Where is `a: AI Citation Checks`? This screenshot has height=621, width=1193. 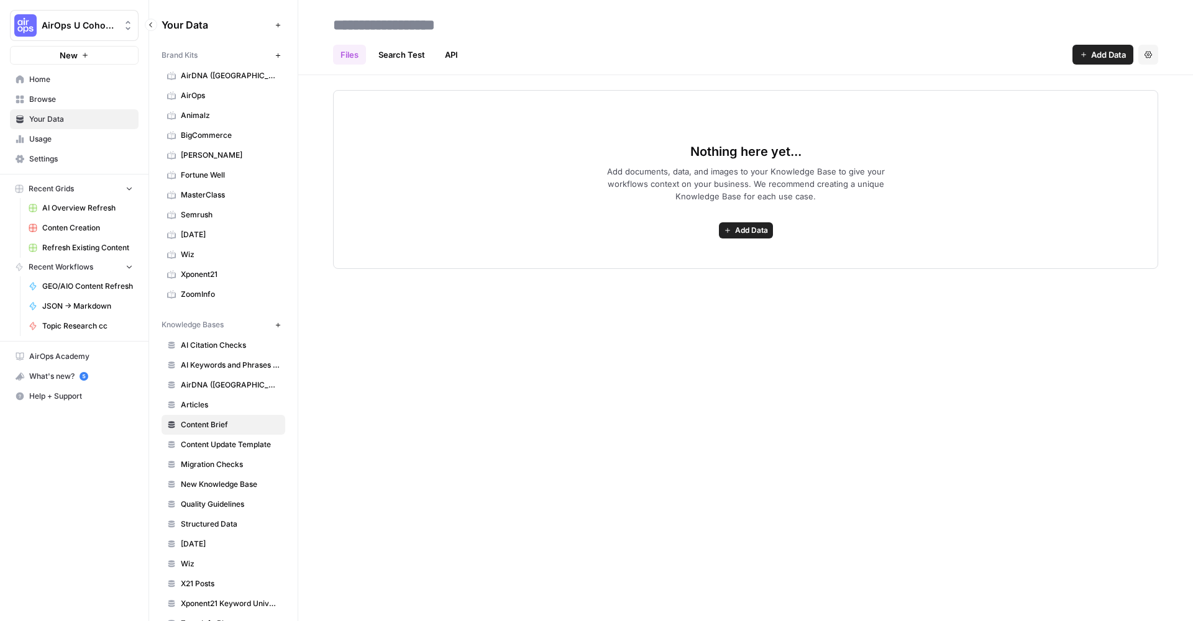 a: AI Citation Checks is located at coordinates (223, 345).